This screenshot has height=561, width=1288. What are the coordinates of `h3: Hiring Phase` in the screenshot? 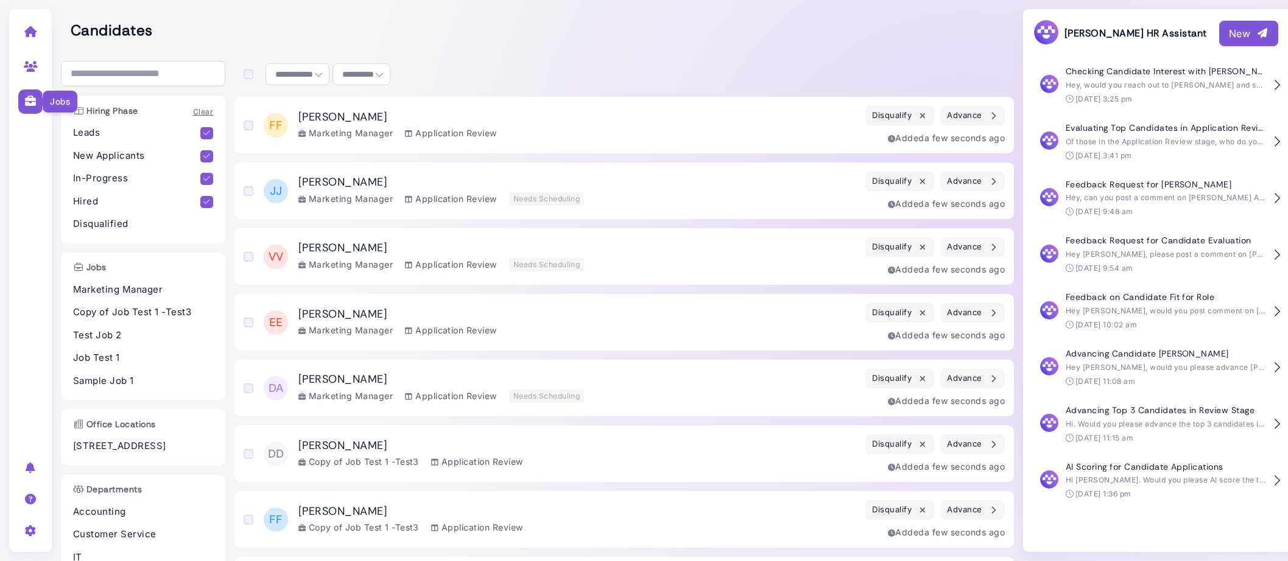 It's located at (105, 111).